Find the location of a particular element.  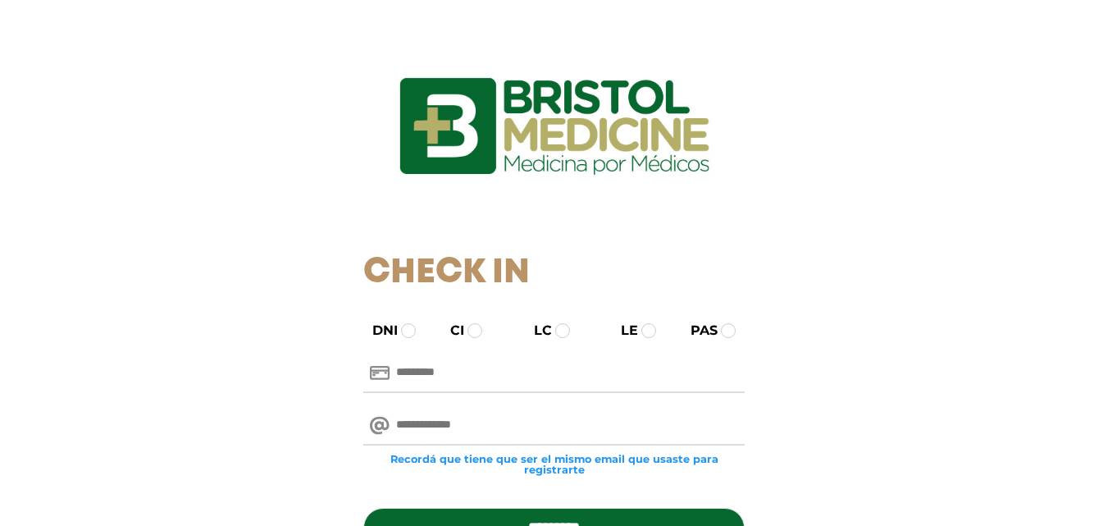

label: LE is located at coordinates (622, 331).